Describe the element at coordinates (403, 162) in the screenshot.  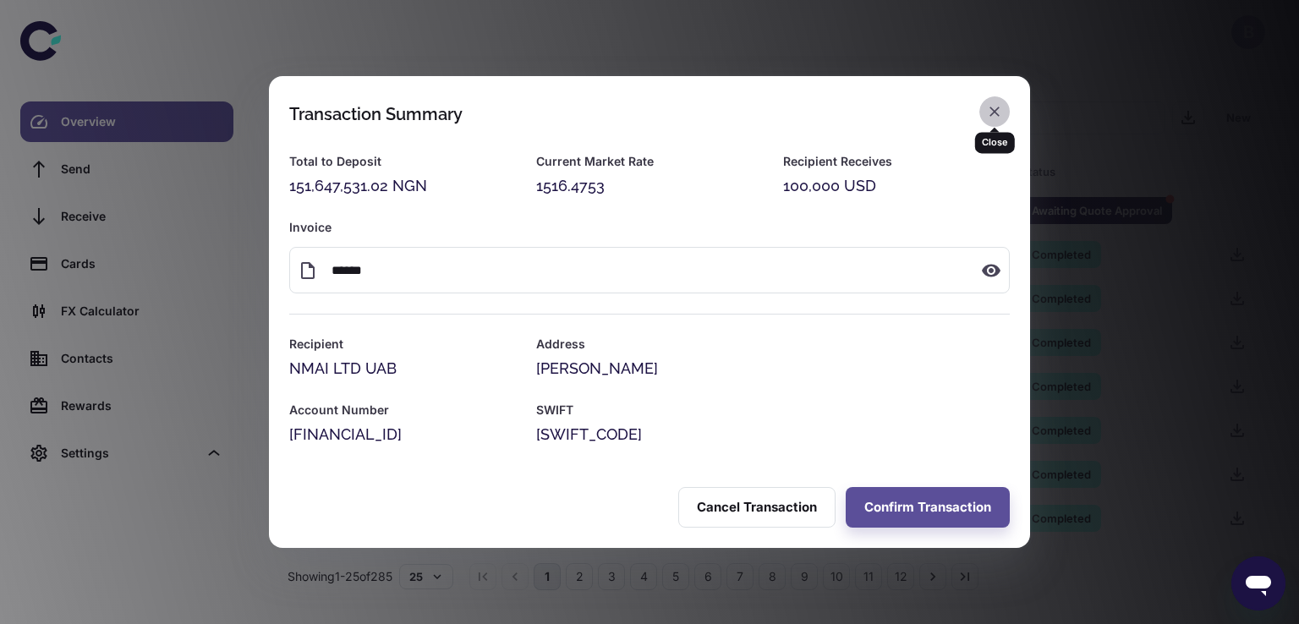
I see `h6: Total to Deposit` at that location.